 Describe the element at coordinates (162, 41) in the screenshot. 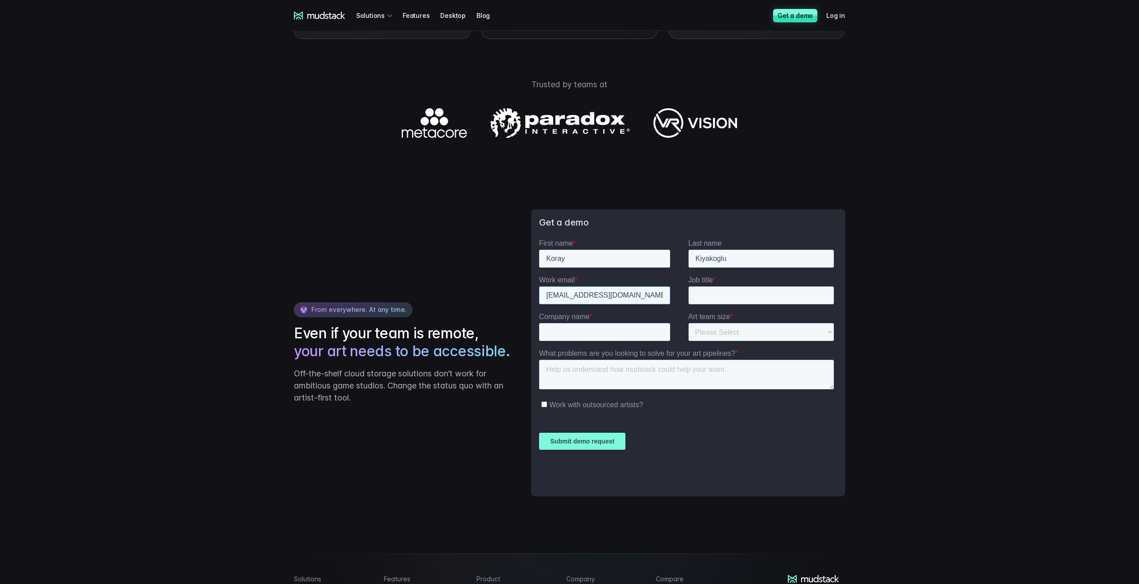

I see `span: Job title` at that location.